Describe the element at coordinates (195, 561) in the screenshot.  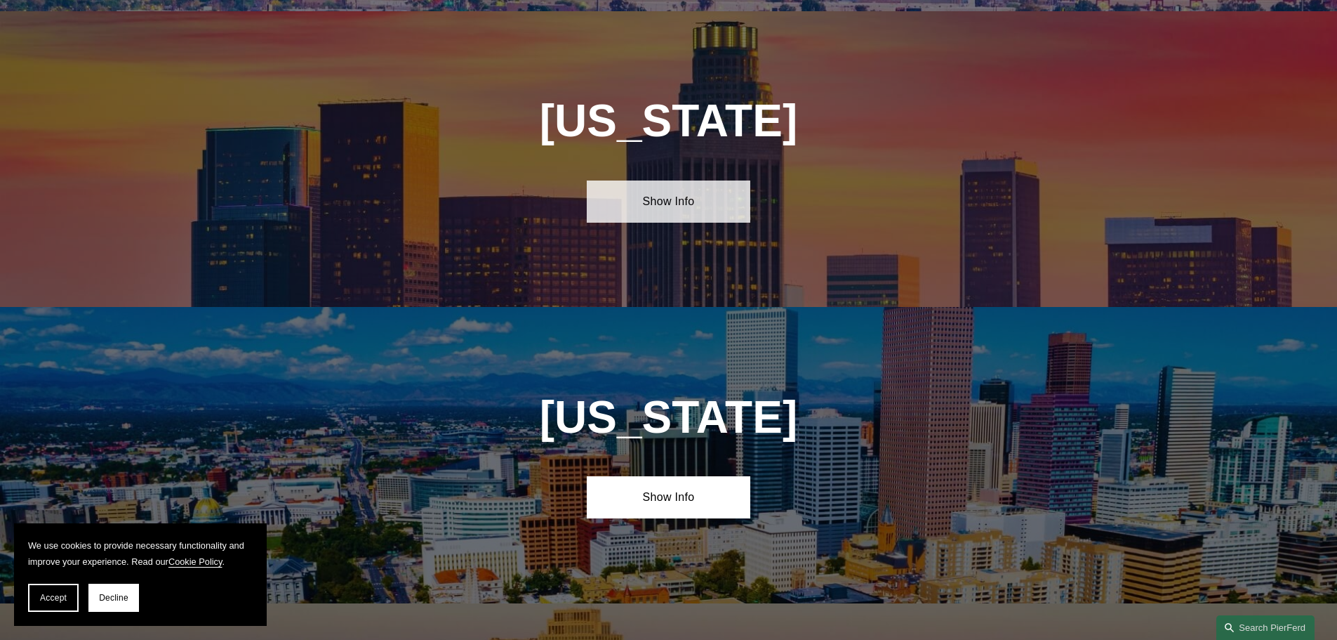
I see `a: Cookie Policy` at that location.